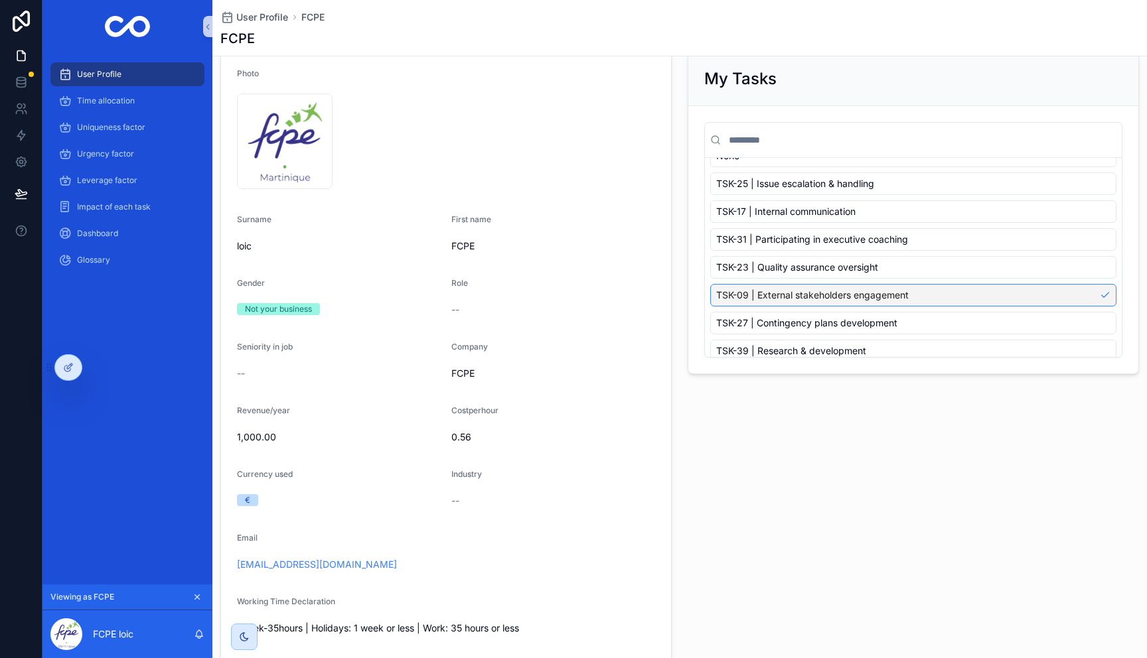 The height and width of the screenshot is (658, 1147). What do you see at coordinates (797, 267) in the screenshot?
I see `span: TSK-23 | Quality assurance oversight` at bounding box center [797, 267].